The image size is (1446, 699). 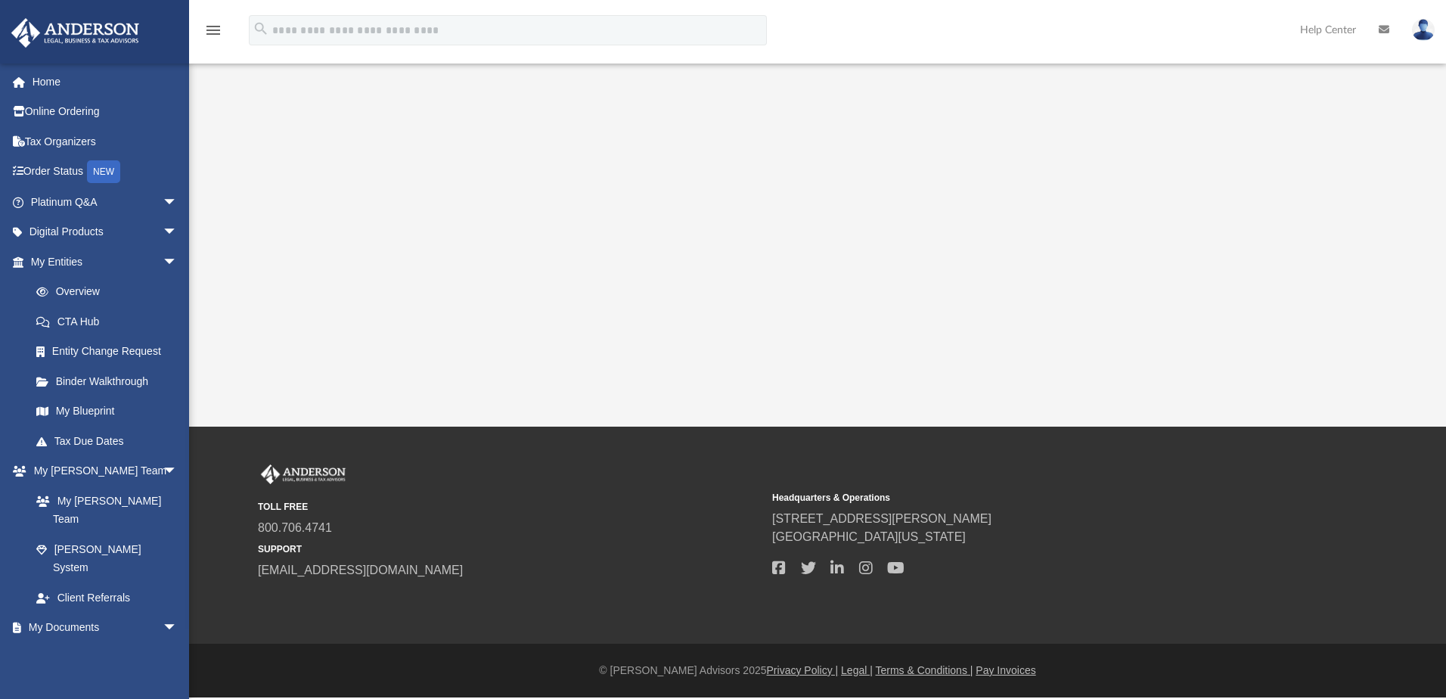 I want to click on small: SUPPORT, so click(x=510, y=549).